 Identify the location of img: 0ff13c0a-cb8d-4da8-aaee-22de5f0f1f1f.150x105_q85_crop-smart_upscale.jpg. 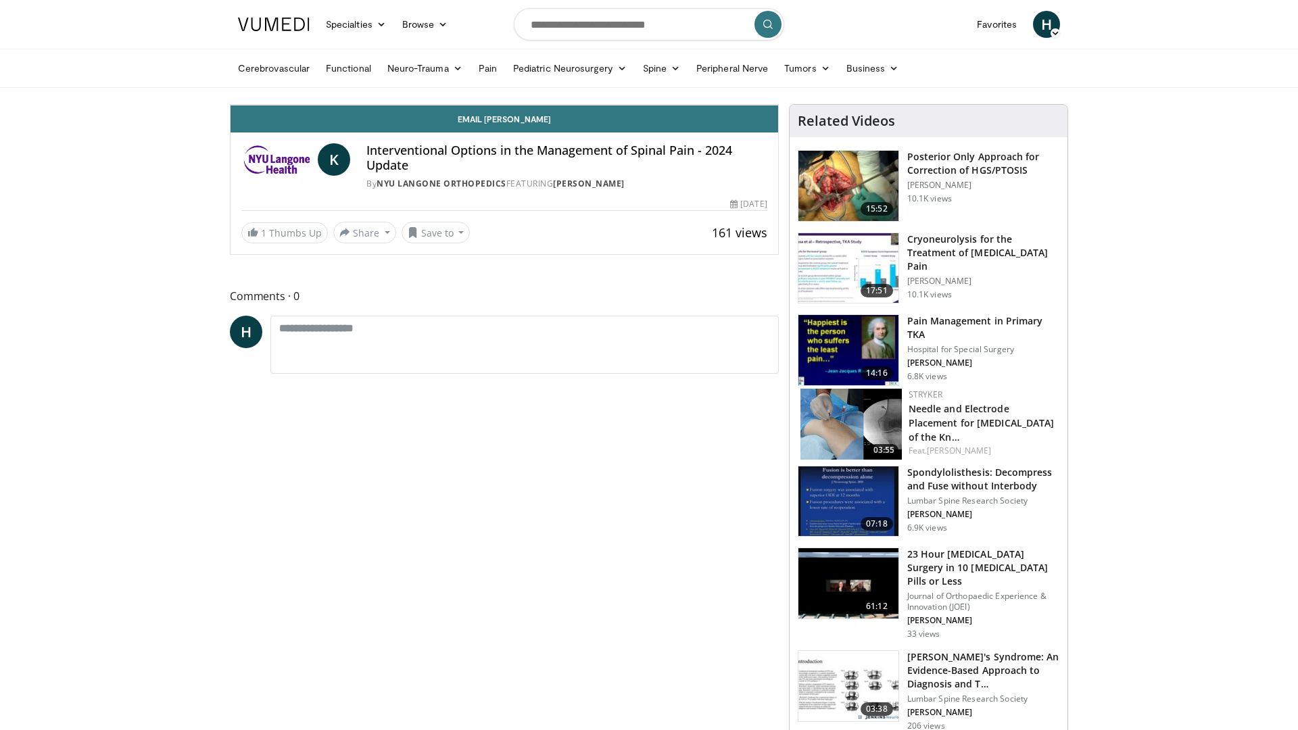
(851, 424).